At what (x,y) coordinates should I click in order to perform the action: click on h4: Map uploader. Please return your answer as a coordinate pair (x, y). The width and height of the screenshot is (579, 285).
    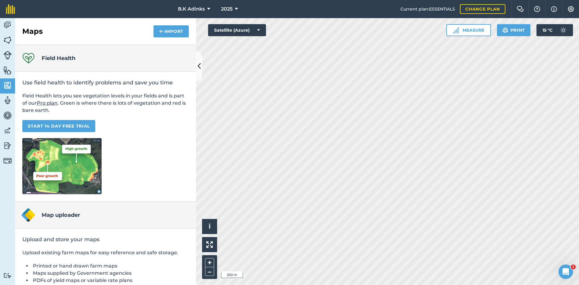
    Looking at the image, I should click on (61, 215).